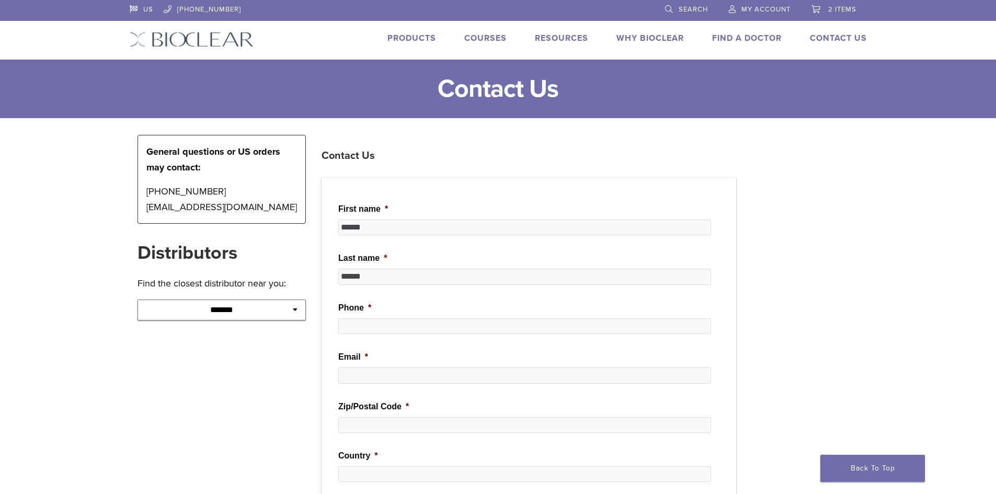 The height and width of the screenshot is (494, 996). I want to click on label: First name, so click(363, 209).